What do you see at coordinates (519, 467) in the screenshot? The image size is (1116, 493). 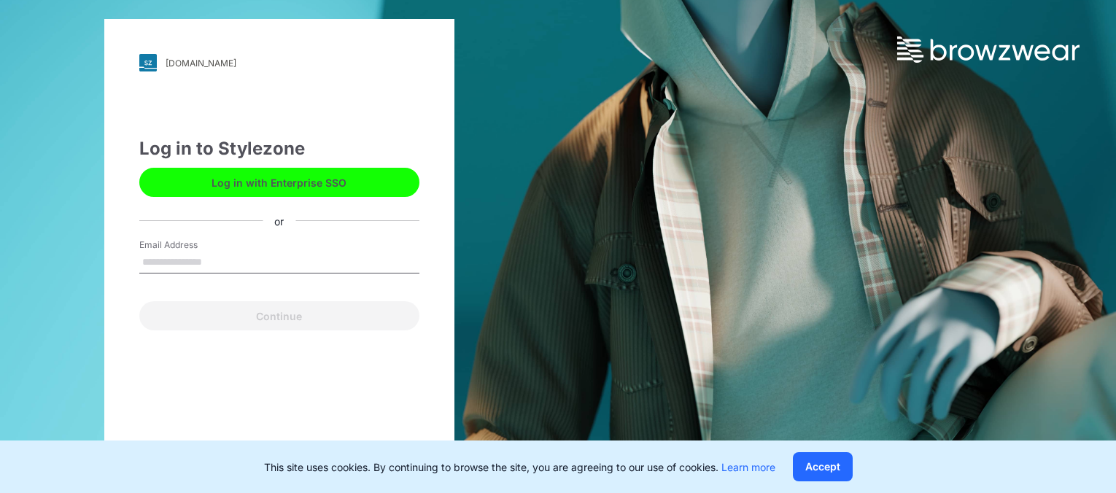 I see `p: This site uses cookies. By continuing to browse the site, you are agreeing to our use of cookies.` at bounding box center [519, 467].